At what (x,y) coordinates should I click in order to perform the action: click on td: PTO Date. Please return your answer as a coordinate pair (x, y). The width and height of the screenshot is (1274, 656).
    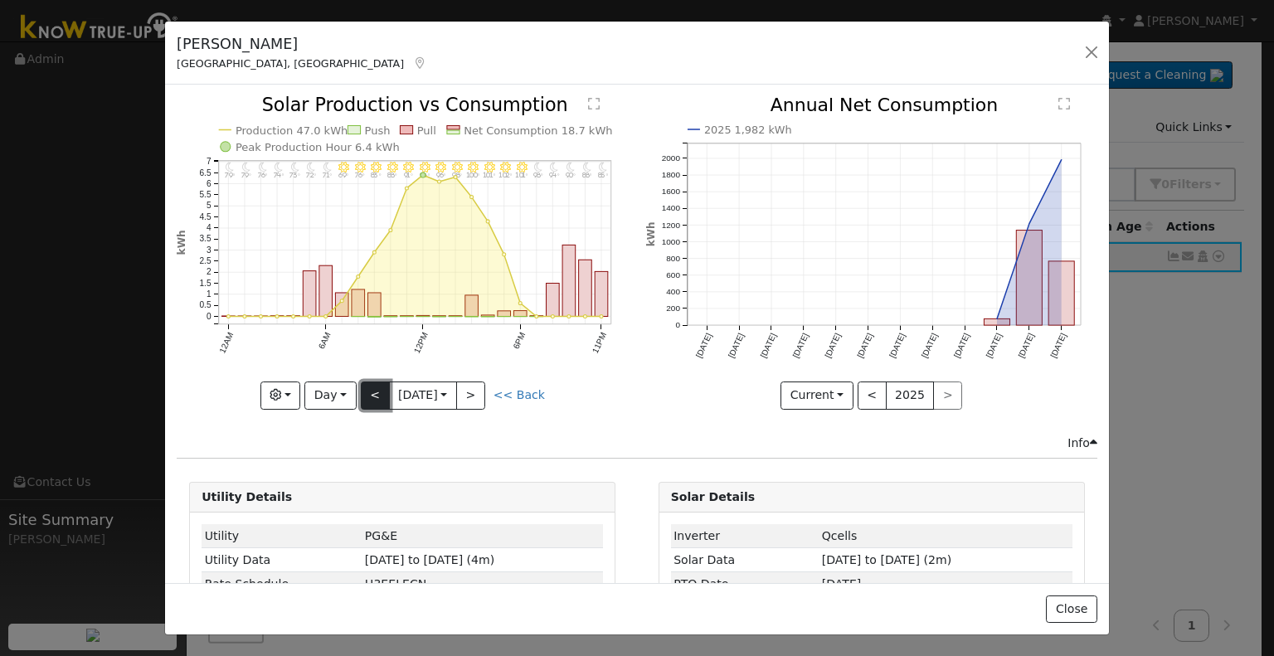
    Looking at the image, I should click on (745, 584).